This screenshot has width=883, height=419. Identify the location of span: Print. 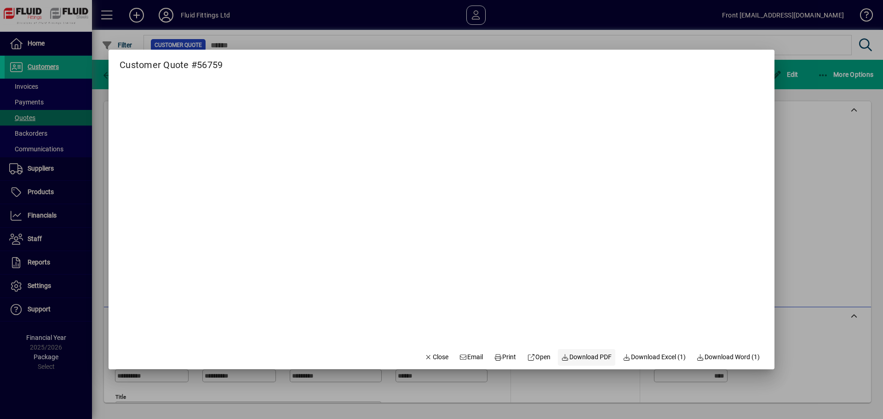
(505, 357).